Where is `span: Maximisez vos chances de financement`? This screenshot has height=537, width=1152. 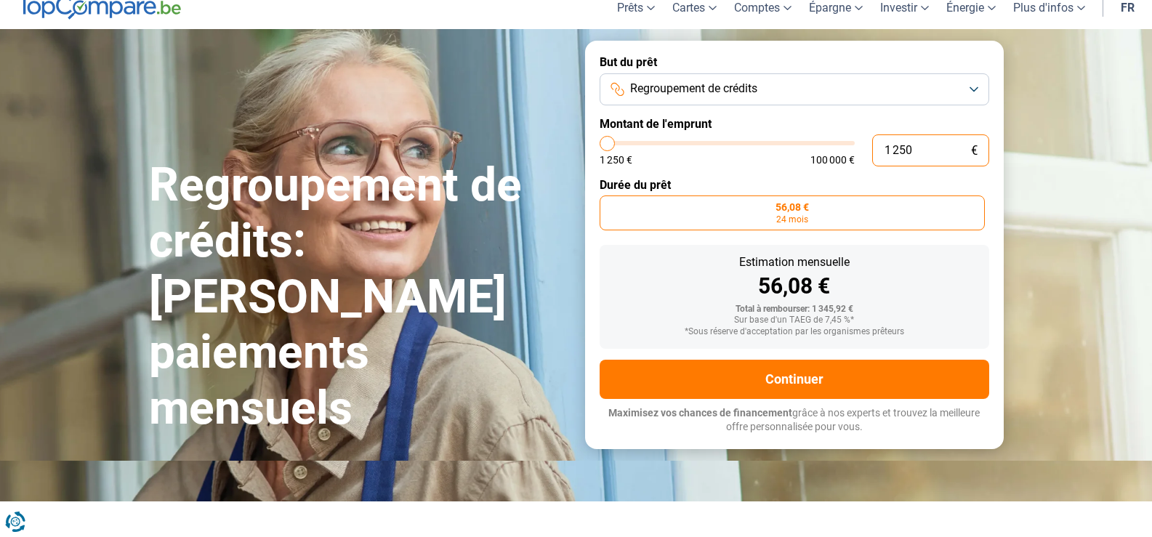
span: Maximisez vos chances de financement is located at coordinates (700, 413).